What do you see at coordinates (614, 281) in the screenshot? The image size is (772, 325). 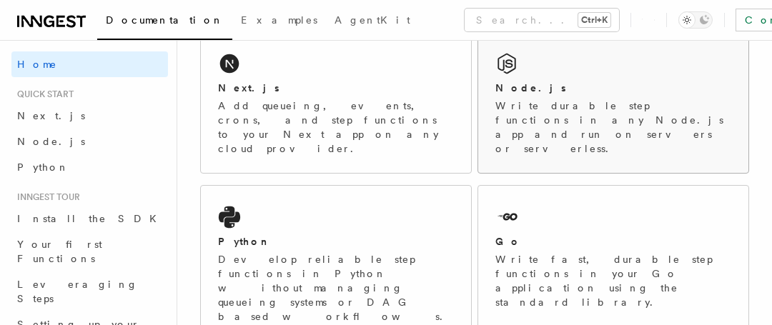 I see `p: Write fast, durable step functions in your Go application using the standard library.` at bounding box center [614, 281].